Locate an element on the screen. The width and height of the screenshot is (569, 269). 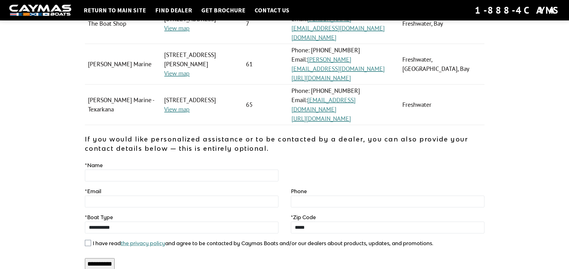
label: Name is located at coordinates (94, 165).